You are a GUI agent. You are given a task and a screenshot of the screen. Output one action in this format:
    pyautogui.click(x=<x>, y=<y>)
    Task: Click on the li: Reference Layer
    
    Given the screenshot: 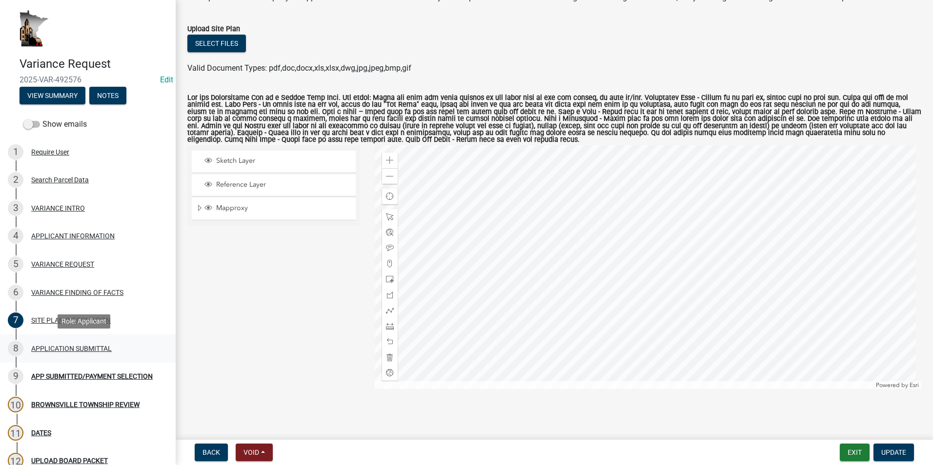 What is the action you would take?
    pyautogui.click(x=274, y=185)
    